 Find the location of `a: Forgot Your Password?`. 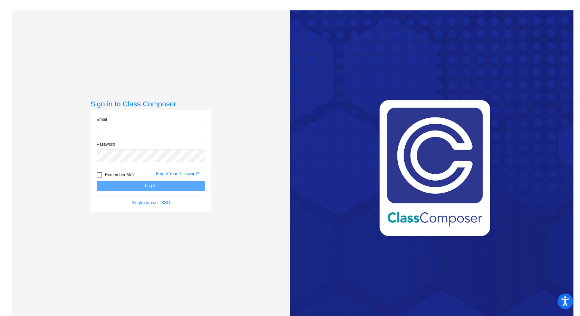

a: Forgot Your Password? is located at coordinates (177, 174).